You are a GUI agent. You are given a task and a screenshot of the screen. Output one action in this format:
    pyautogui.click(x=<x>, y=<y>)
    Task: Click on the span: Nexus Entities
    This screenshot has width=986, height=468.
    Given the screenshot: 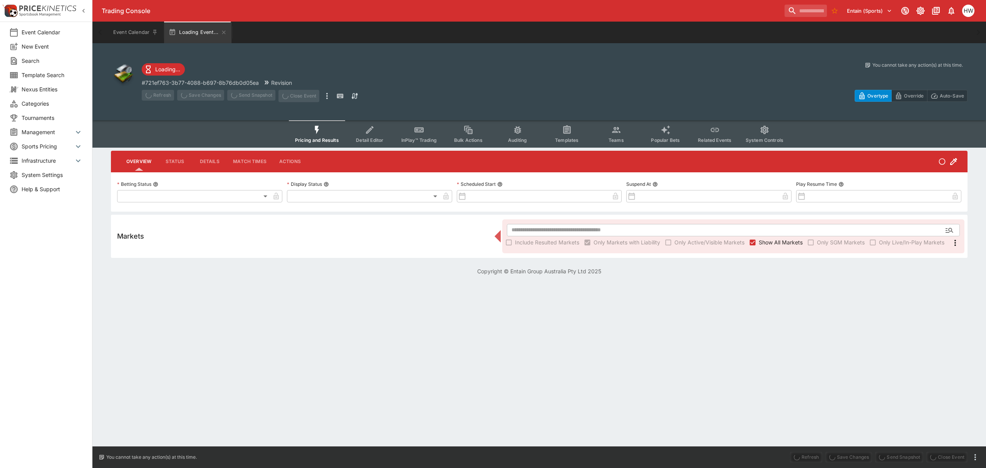 What is the action you would take?
    pyautogui.click(x=52, y=89)
    